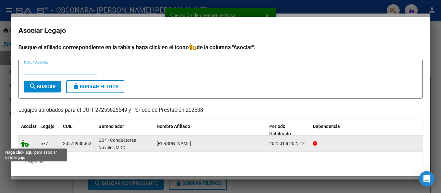 The height and width of the screenshot is (193, 441). Describe the element at coordinates (95, 87) in the screenshot. I see `button: Borrar Filtros` at that location.